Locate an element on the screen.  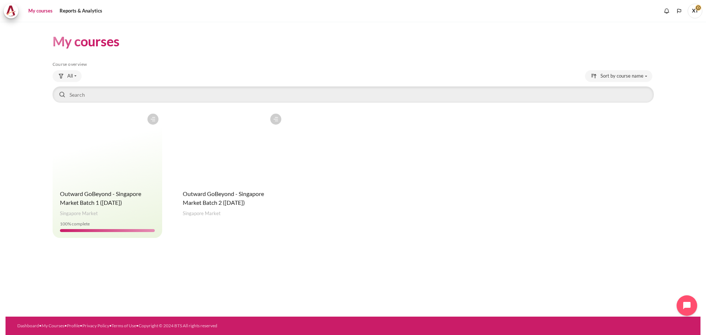
button: Languages is located at coordinates (679, 11).